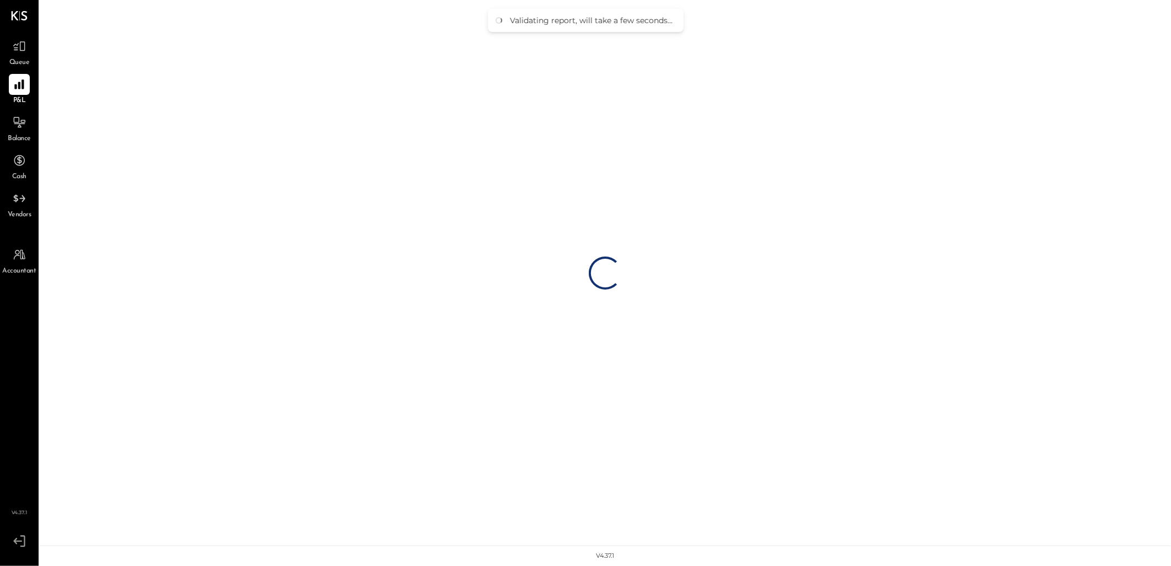 Image resolution: width=1171 pixels, height=566 pixels. I want to click on div: Validating report, will take a few seconds..., so click(591, 20).